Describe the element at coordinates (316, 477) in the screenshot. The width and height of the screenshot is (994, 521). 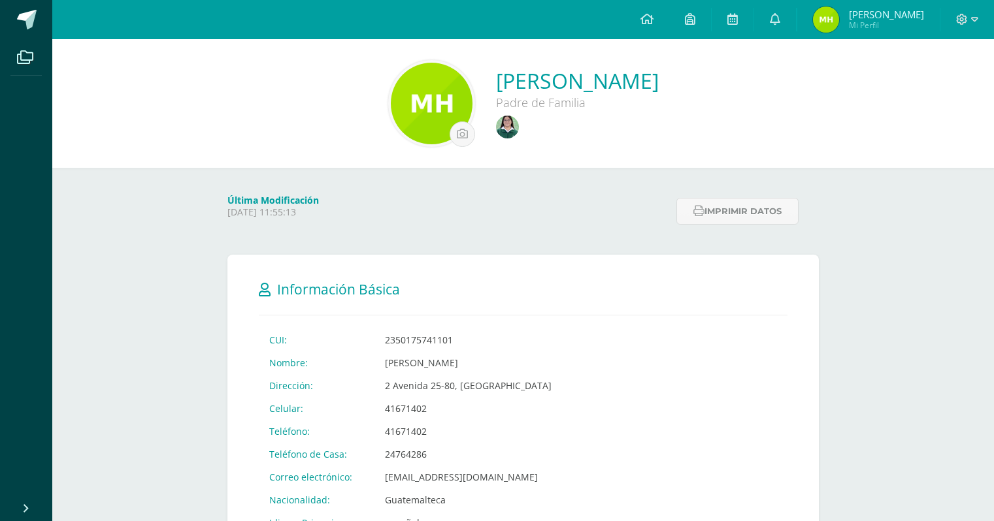
I see `td: Correo electrónico:` at that location.